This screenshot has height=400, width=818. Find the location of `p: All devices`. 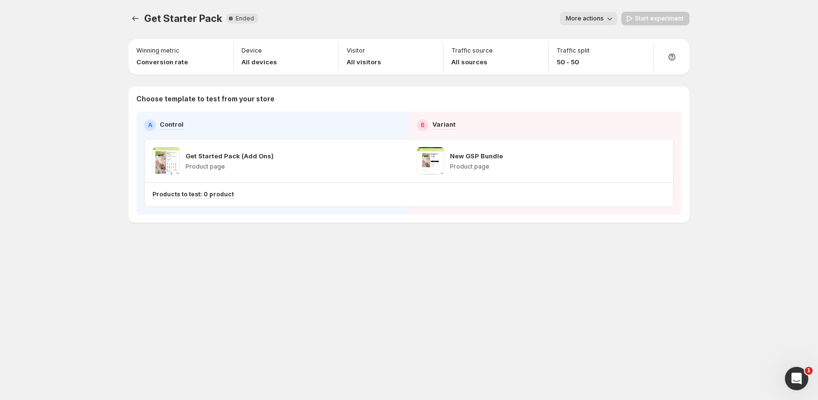

p: All devices is located at coordinates (259, 62).